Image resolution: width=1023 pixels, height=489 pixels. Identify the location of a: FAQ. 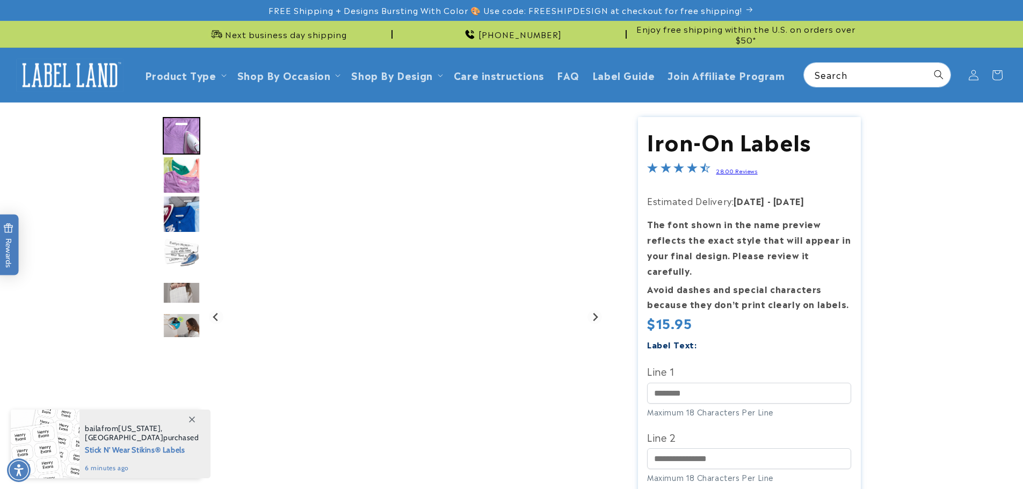
(568, 75).